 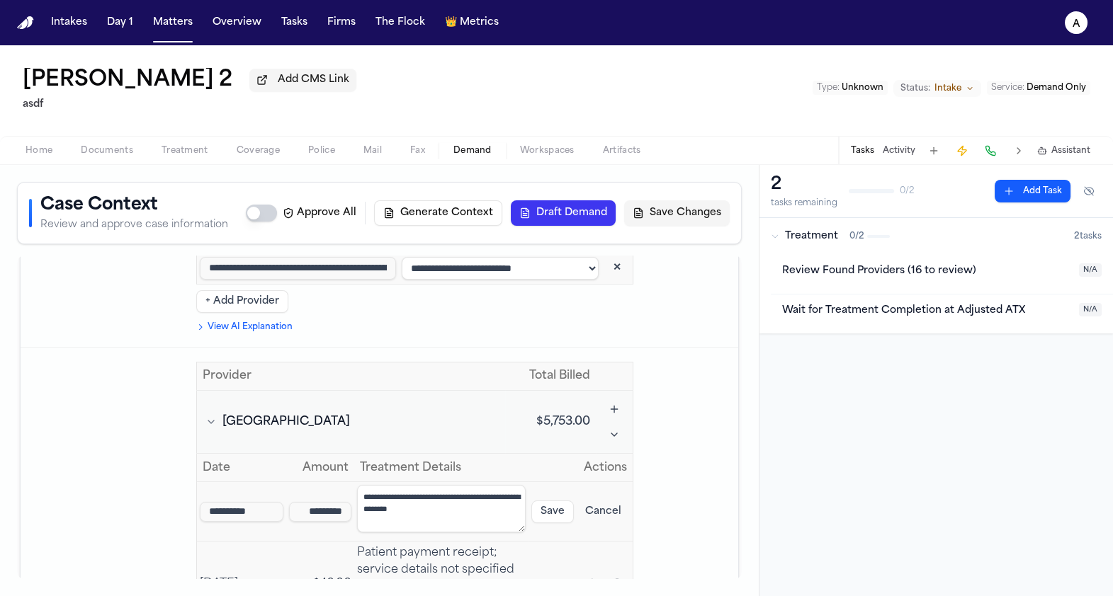 What do you see at coordinates (935, 237) in the screenshot?
I see `button: Treatment0/22tasks` at bounding box center [935, 237].